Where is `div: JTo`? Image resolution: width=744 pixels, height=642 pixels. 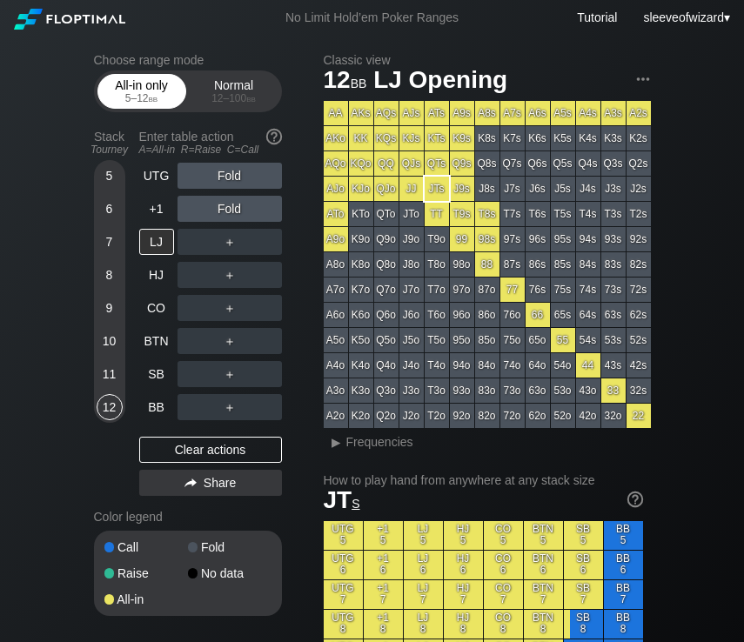 div: JTo is located at coordinates (411, 214).